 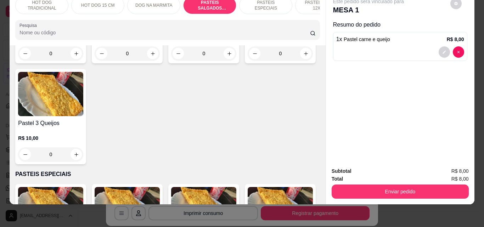 What do you see at coordinates (29, 25) in the screenshot?
I see `label: Pesquisa` at bounding box center [29, 25].